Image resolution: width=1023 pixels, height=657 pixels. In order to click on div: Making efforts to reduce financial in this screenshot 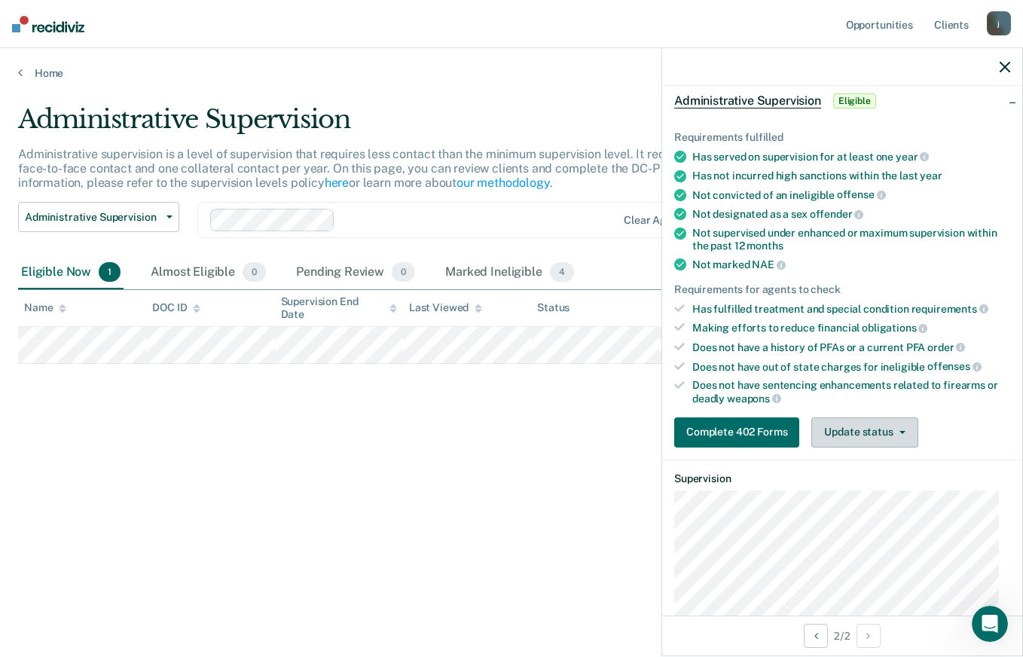, I will do `click(852, 328)`.